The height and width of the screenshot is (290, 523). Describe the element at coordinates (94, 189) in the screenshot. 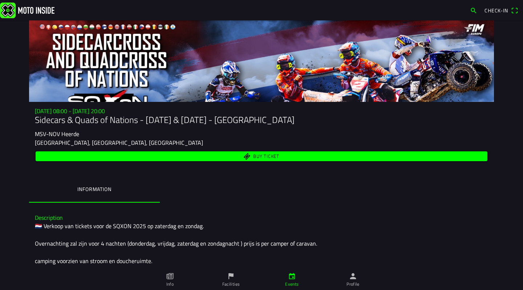

I see `ion-label: Information` at that location.